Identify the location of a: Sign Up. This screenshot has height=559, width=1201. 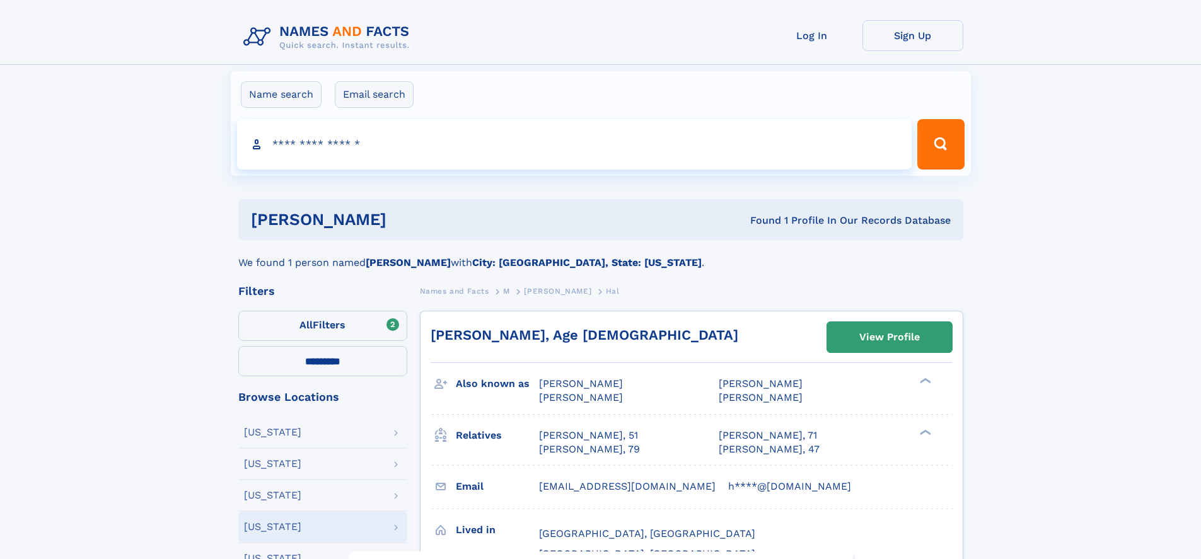
(913, 35).